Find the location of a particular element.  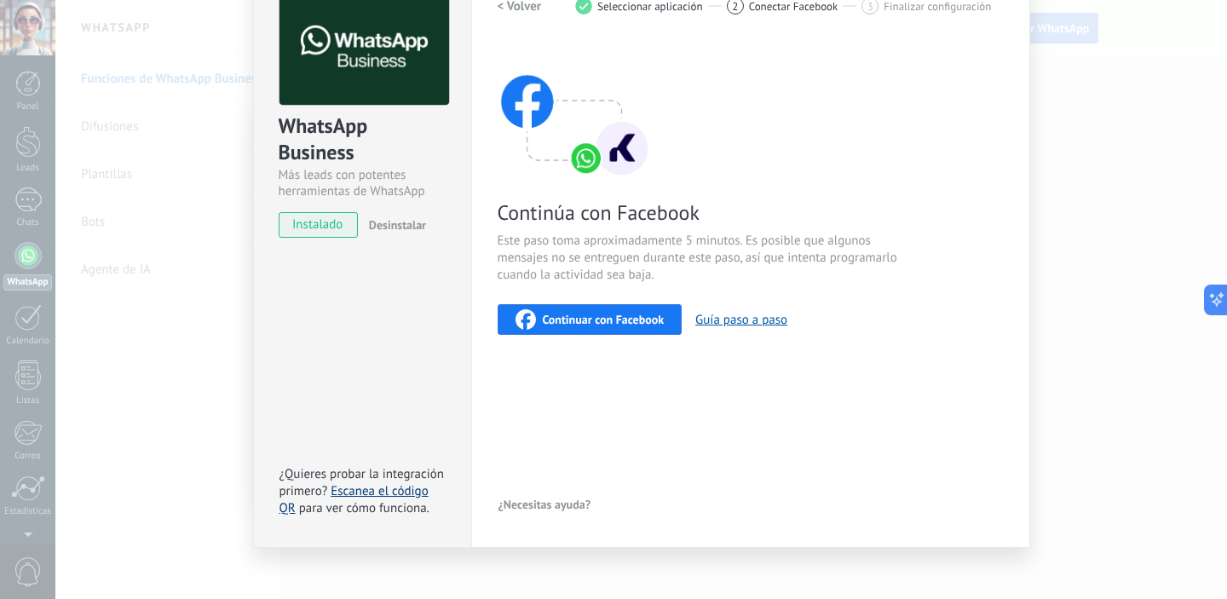

button: Guía paso a paso is located at coordinates (741, 320).